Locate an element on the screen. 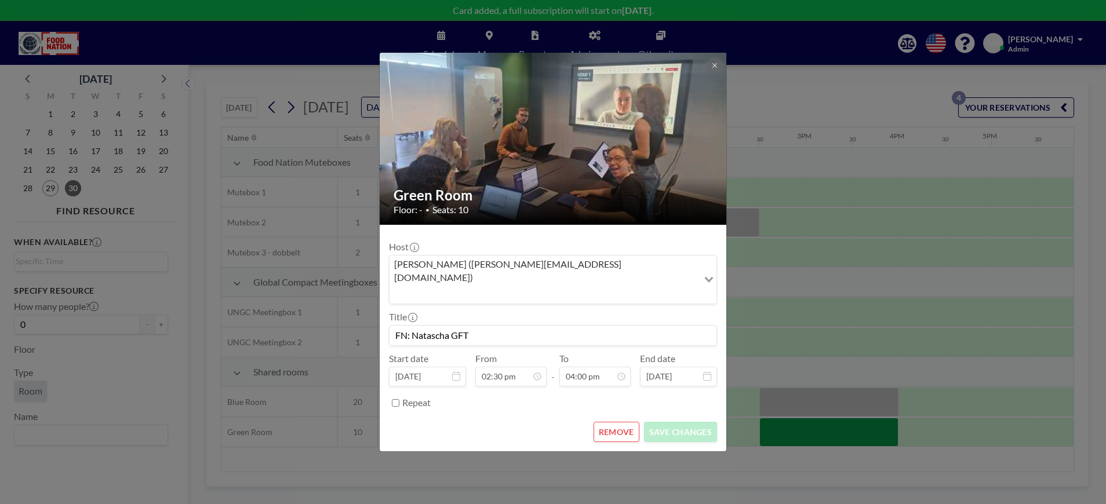 This screenshot has height=504, width=1106. label: Title is located at coordinates (402, 317).